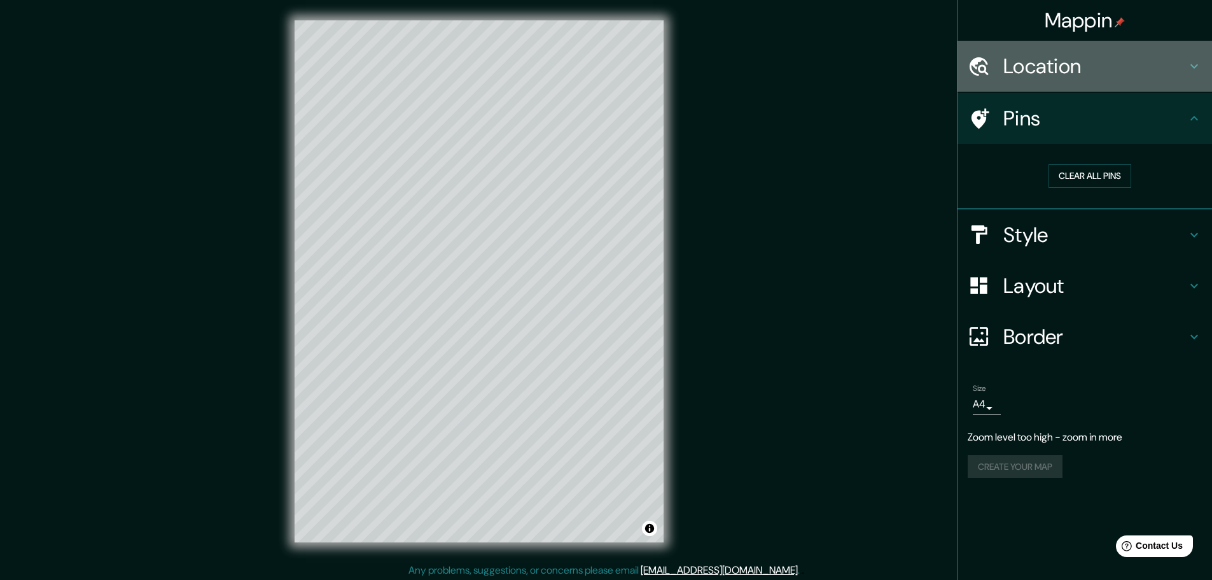 The width and height of the screenshot is (1212, 580). Describe the element at coordinates (1085, 337) in the screenshot. I see `div: Border` at that location.